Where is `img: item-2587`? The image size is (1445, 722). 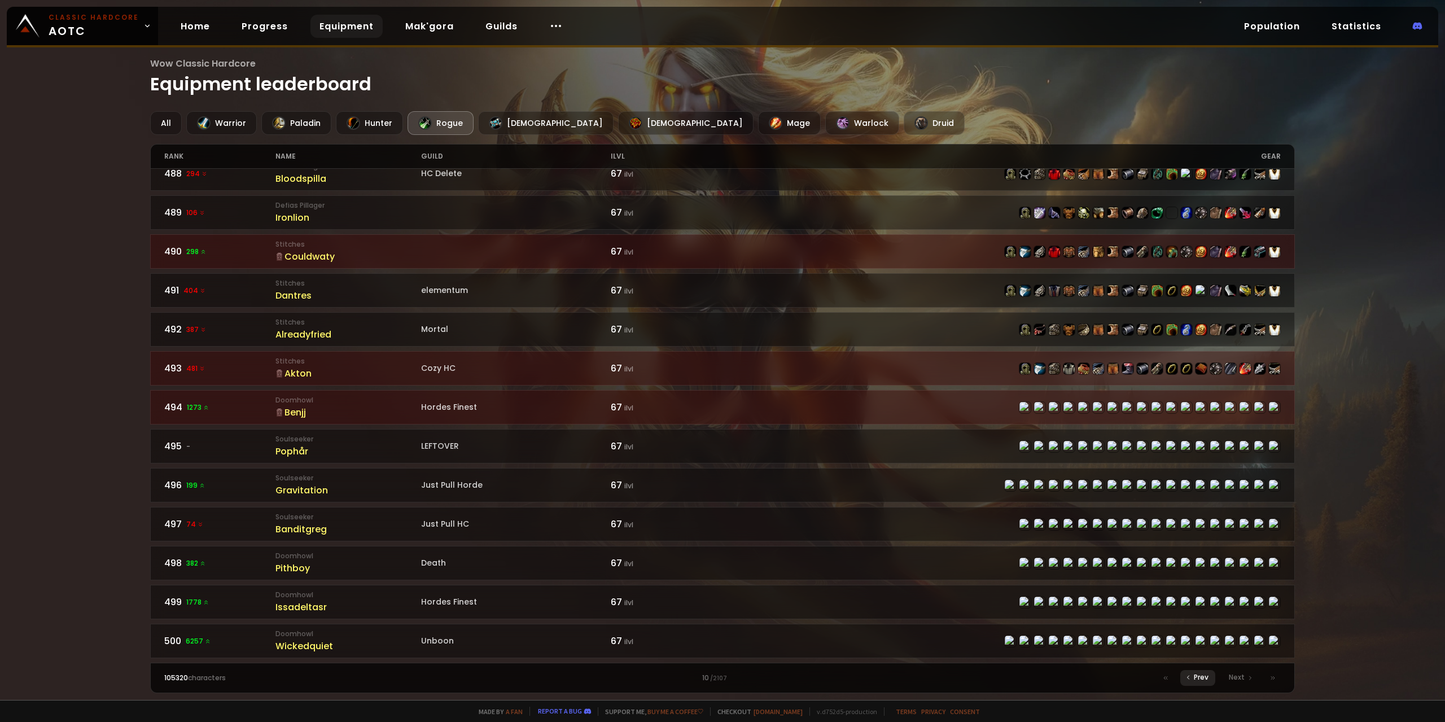 img: item-2587 is located at coordinates (1069, 369).